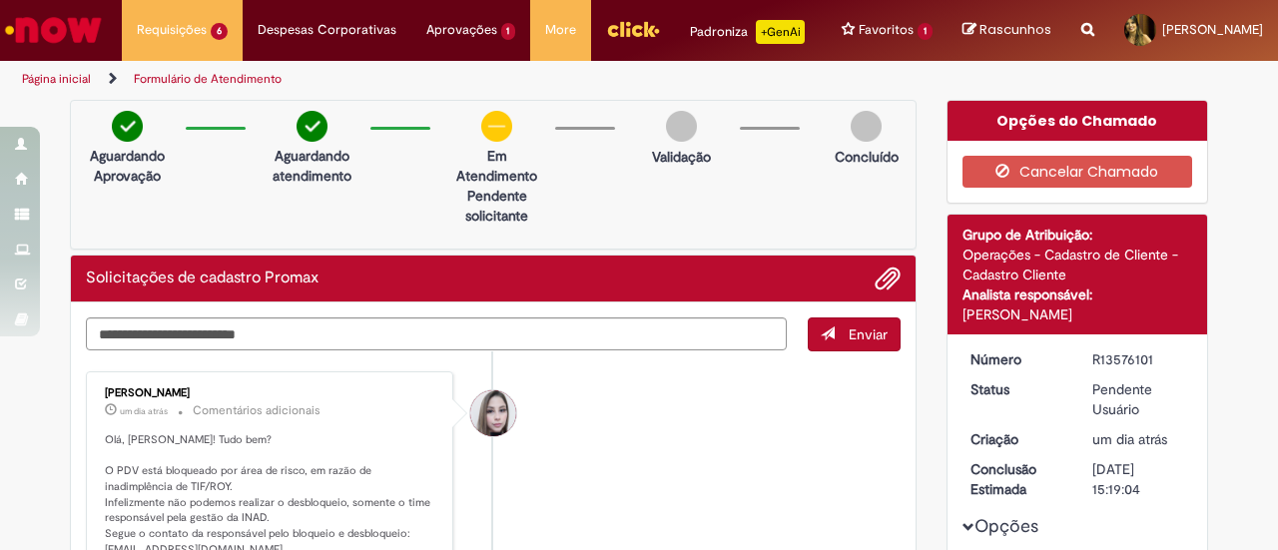  I want to click on span: Despesas Corporativas, so click(326, 30).